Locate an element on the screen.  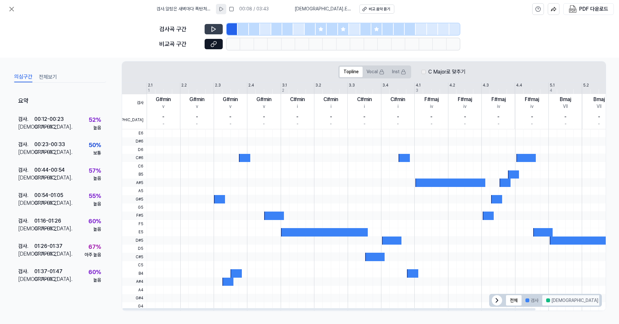
div: C#min is located at coordinates (365, 99).